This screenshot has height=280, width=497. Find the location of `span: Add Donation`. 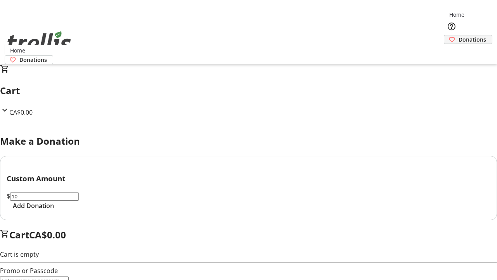

span: Add Donation is located at coordinates (33, 206).